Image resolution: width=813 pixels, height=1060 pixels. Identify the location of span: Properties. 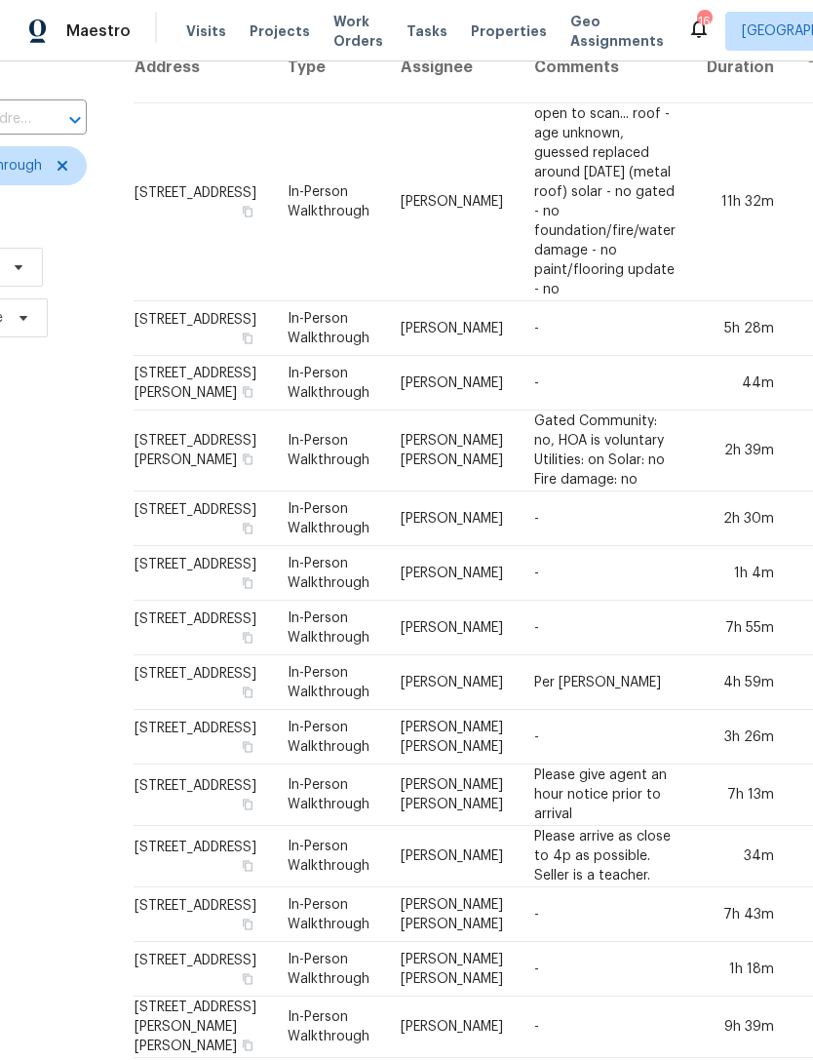
(509, 31).